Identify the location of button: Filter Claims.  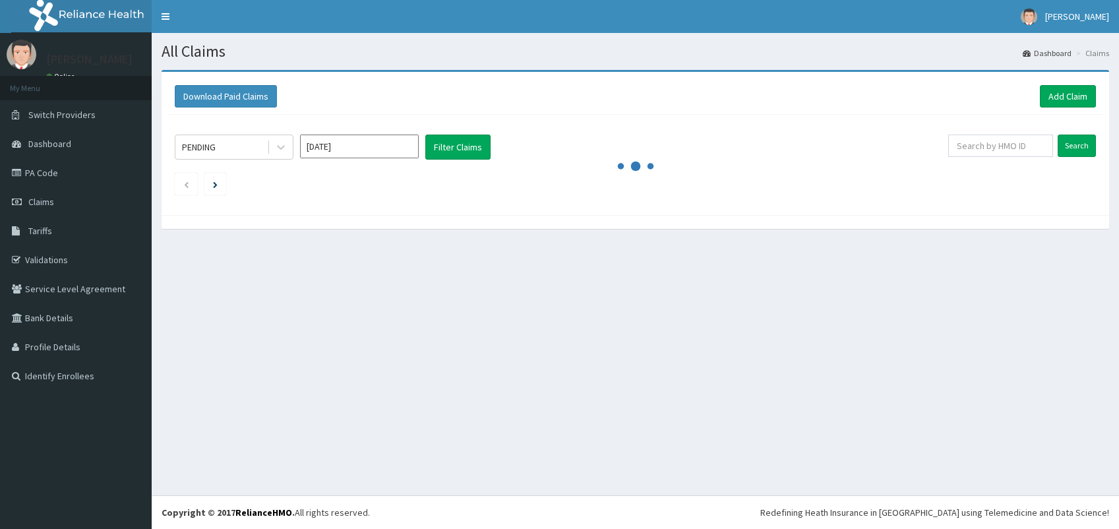
(458, 147).